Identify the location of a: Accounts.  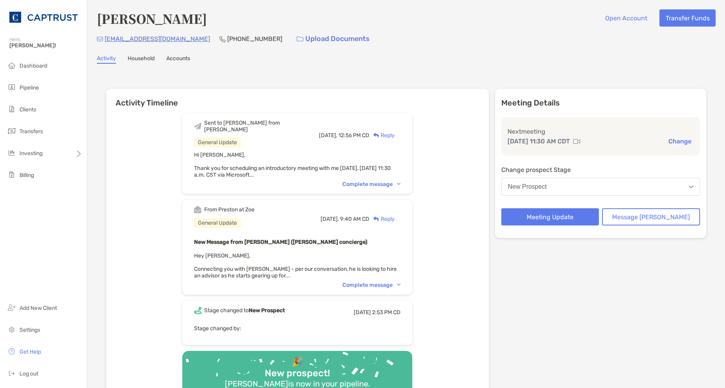
(178, 59).